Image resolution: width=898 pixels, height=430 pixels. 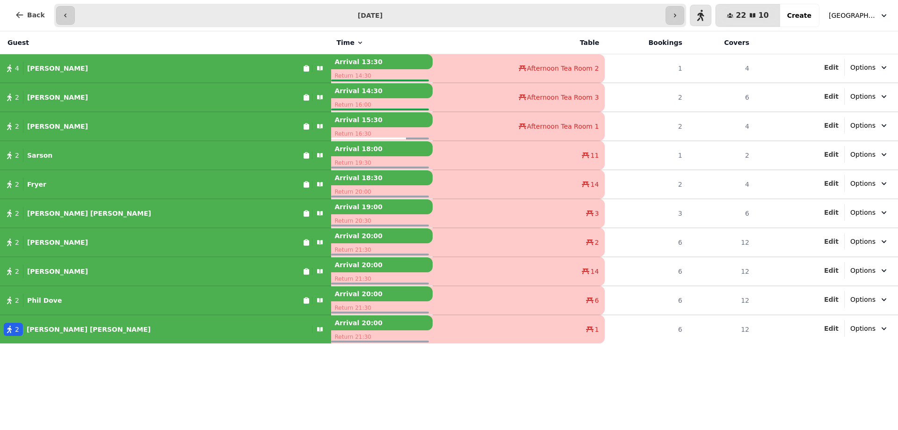 What do you see at coordinates (382, 207) in the screenshot?
I see `p: Arrival 19:00` at bounding box center [382, 207].